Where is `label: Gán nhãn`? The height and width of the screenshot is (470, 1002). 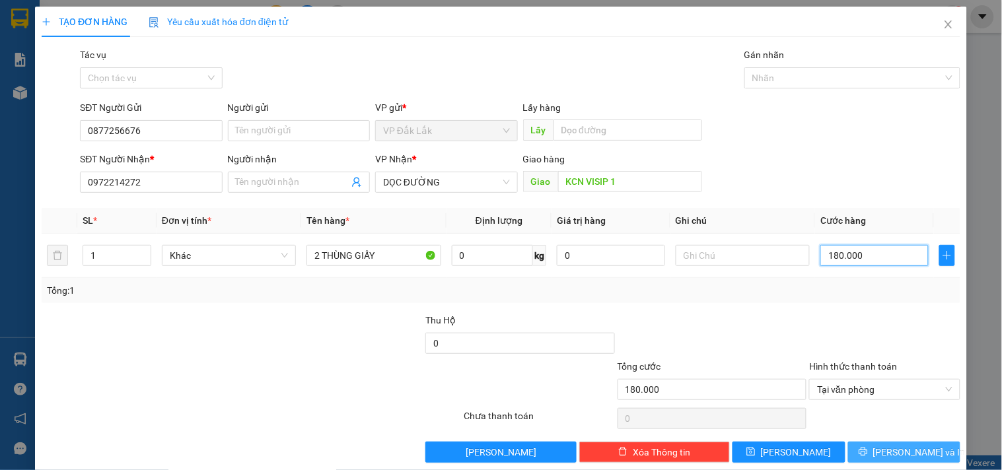 label: Gán nhãn is located at coordinates (764, 55).